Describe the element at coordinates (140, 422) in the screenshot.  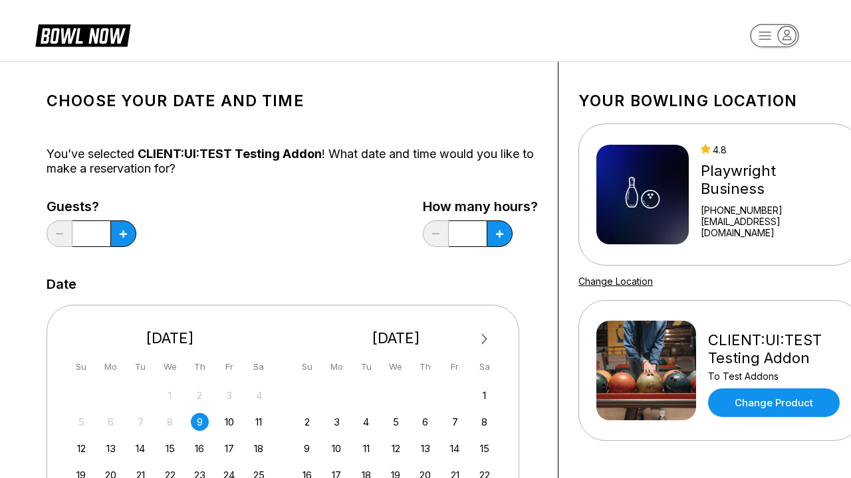
I see `div: Not available Tuesday, October 7th, 2025` at that location.